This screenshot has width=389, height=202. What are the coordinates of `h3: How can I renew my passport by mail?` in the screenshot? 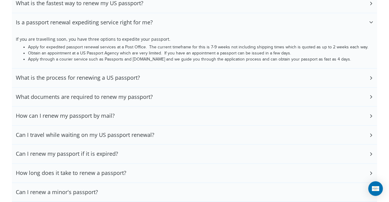 It's located at (65, 116).